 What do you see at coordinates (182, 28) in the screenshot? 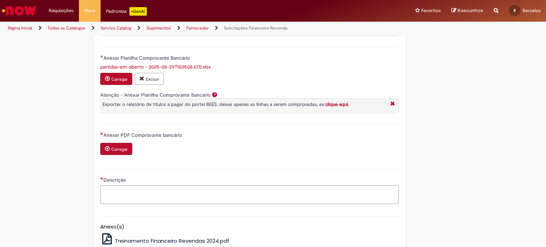
I see `ul: Trilhas de página` at bounding box center [182, 28].